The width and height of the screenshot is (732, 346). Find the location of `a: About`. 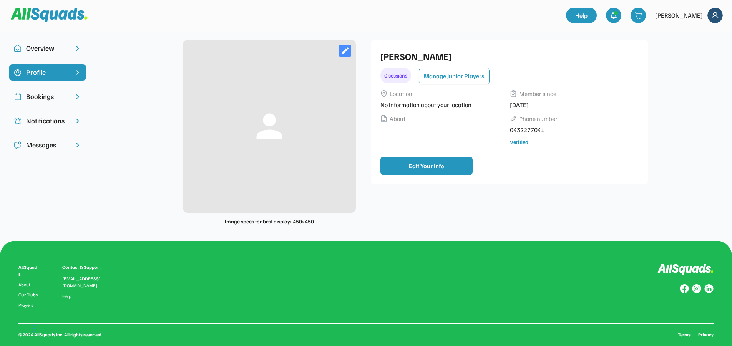

a: About is located at coordinates (29, 285).